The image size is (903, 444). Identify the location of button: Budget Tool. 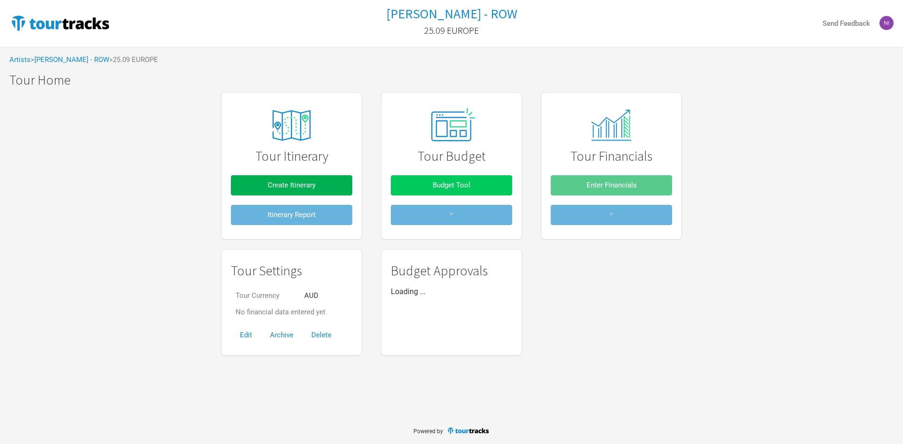
(451, 185).